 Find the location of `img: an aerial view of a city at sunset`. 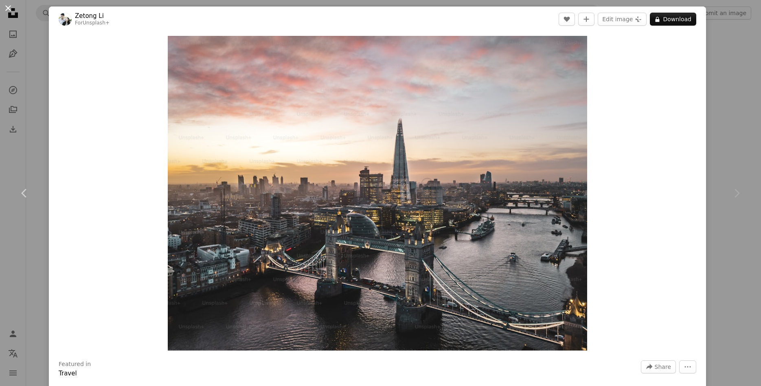

img: an aerial view of a city at sunset is located at coordinates (378, 193).